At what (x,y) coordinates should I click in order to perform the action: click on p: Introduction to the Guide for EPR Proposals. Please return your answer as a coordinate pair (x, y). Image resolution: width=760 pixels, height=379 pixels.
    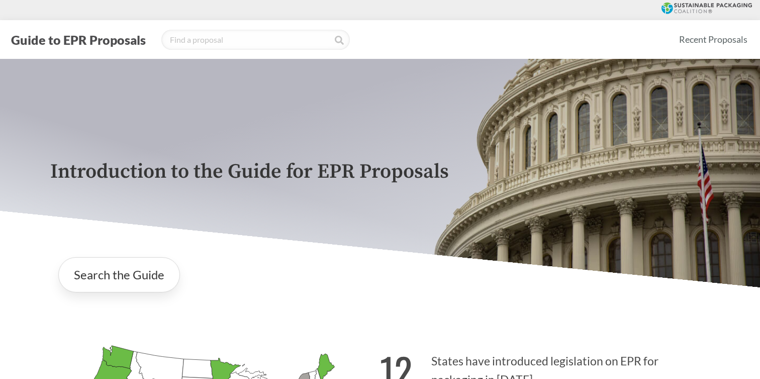
    Looking at the image, I should click on (380, 171).